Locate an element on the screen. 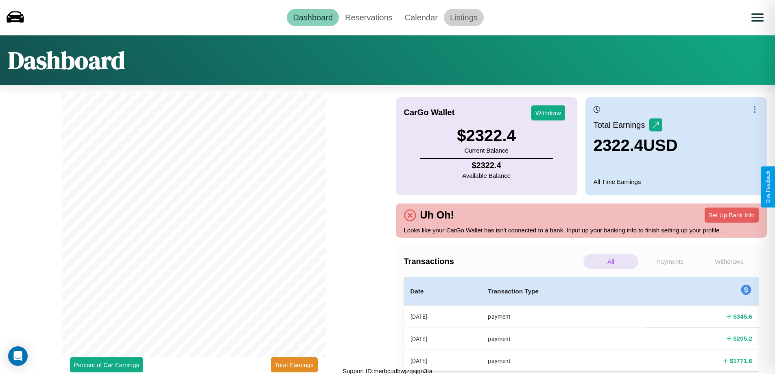 This screenshot has width=775, height=374. h1: Dashboard is located at coordinates (66, 60).